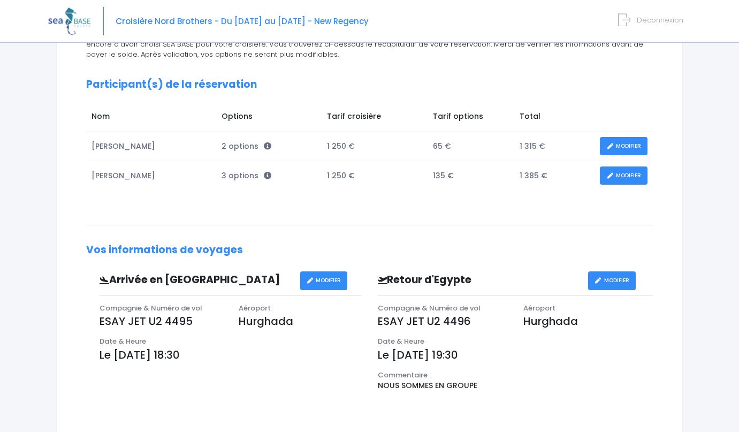 This screenshot has height=432, width=739. I want to click on td: Tarif options, so click(471, 118).